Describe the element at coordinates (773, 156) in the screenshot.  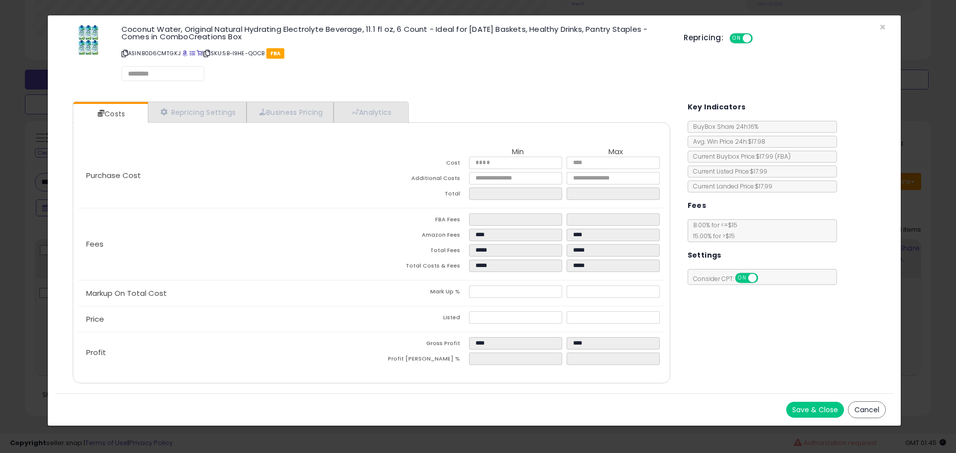
I see `span: $17.99` at that location.